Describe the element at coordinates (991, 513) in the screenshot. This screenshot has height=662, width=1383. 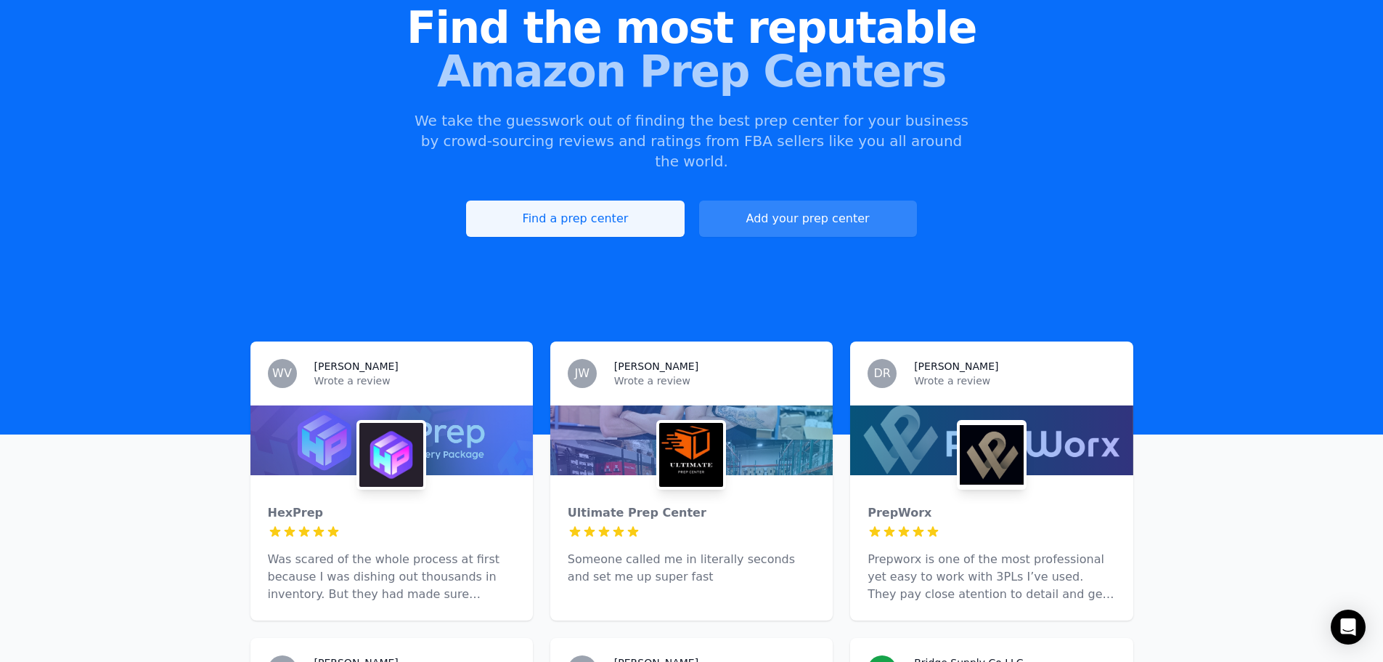
I see `div: PrepWorx` at that location.